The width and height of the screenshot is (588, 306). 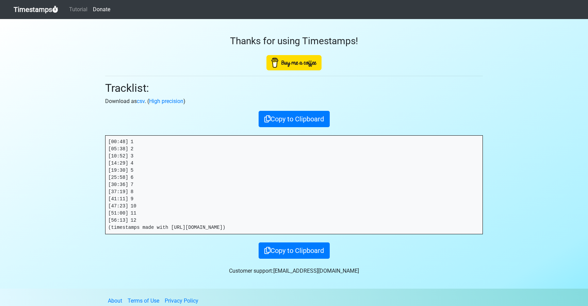 What do you see at coordinates (78, 10) in the screenshot?
I see `a: Tutorial` at bounding box center [78, 10].